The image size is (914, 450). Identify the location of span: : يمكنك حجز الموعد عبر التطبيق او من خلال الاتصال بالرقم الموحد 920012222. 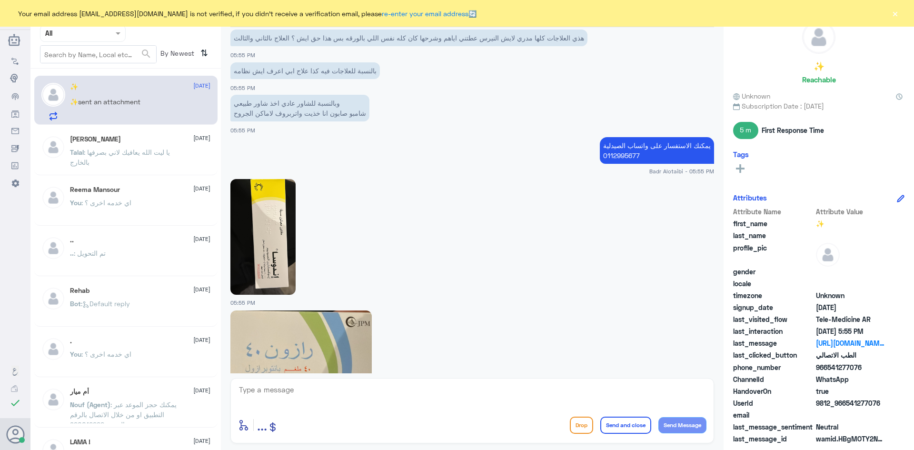
(123, 414).